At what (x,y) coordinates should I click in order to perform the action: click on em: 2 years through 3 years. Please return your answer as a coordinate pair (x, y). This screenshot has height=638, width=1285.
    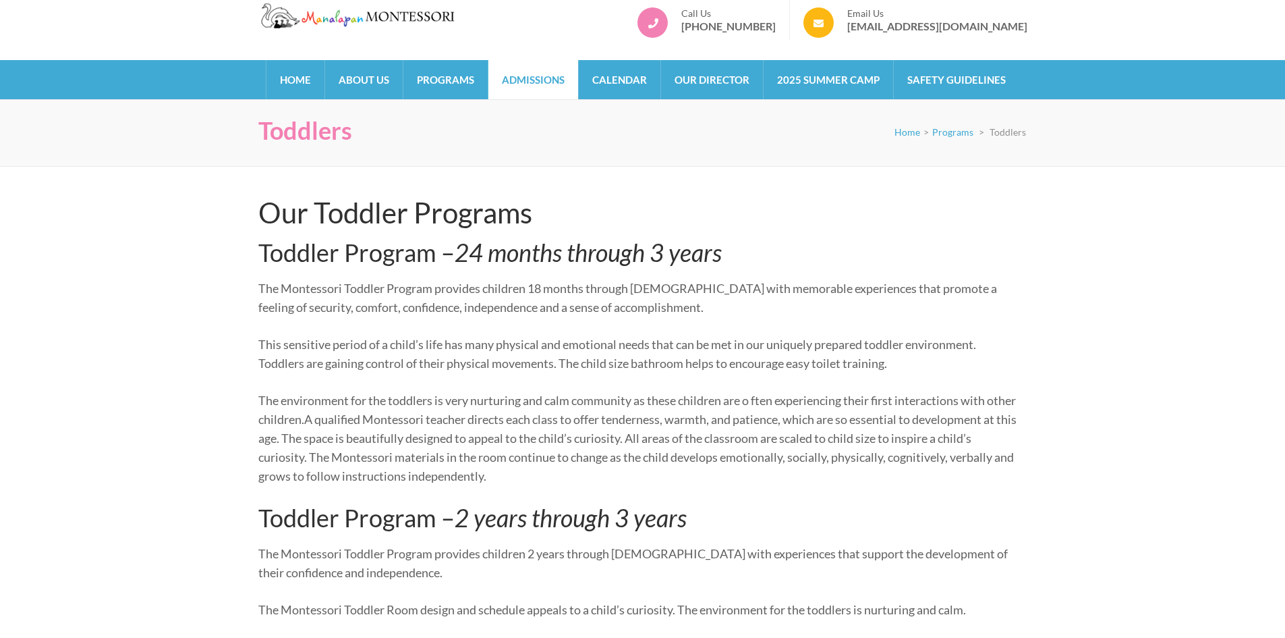
    Looking at the image, I should click on (571, 518).